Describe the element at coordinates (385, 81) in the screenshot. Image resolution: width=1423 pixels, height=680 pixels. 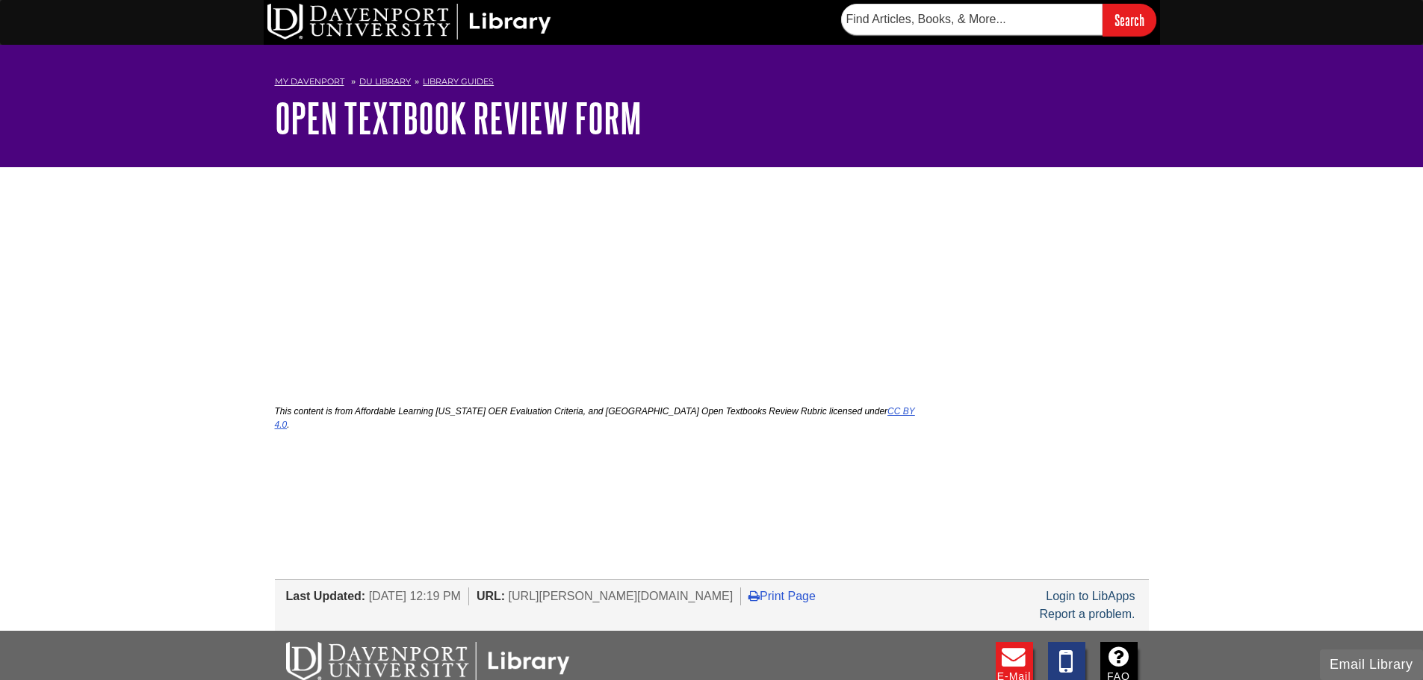
I see `a: DU Library` at that location.